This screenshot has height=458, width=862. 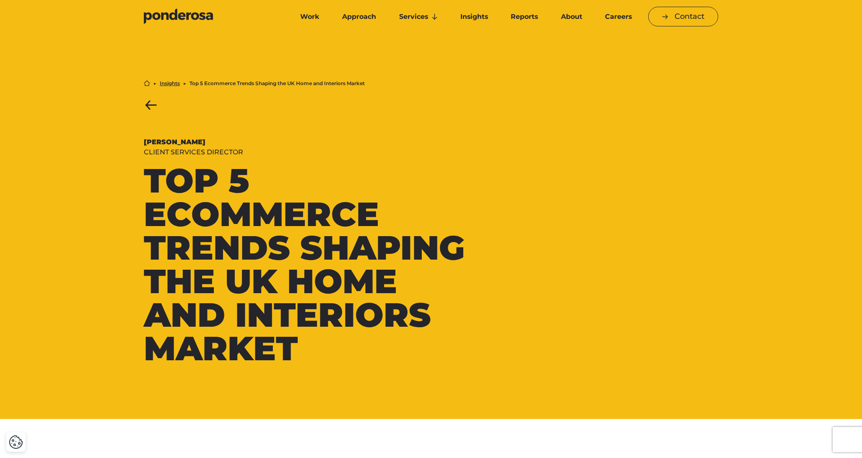 I want to click on li: Top 5 Ecommerce Trends Shaping the UK Home and Interiors Market, so click(x=277, y=83).